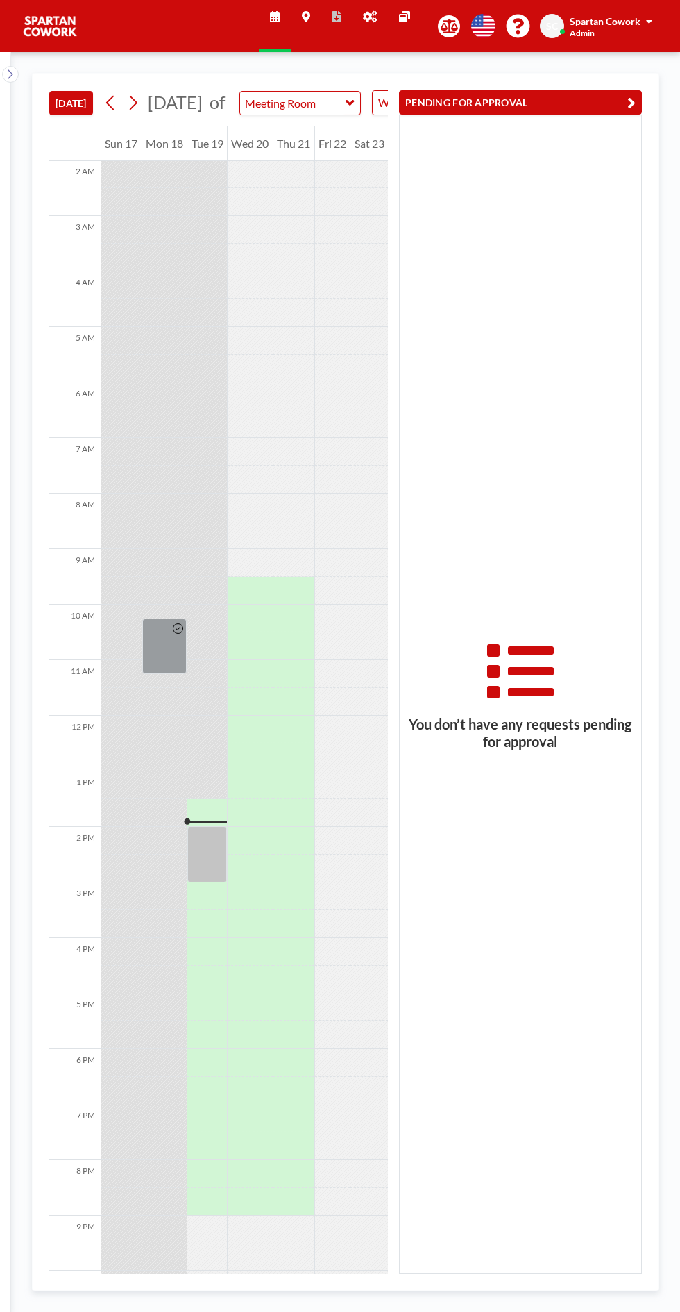 The height and width of the screenshot is (1312, 680). What do you see at coordinates (293, 103) in the screenshot?
I see `input: Meeting Room` at bounding box center [293, 103].